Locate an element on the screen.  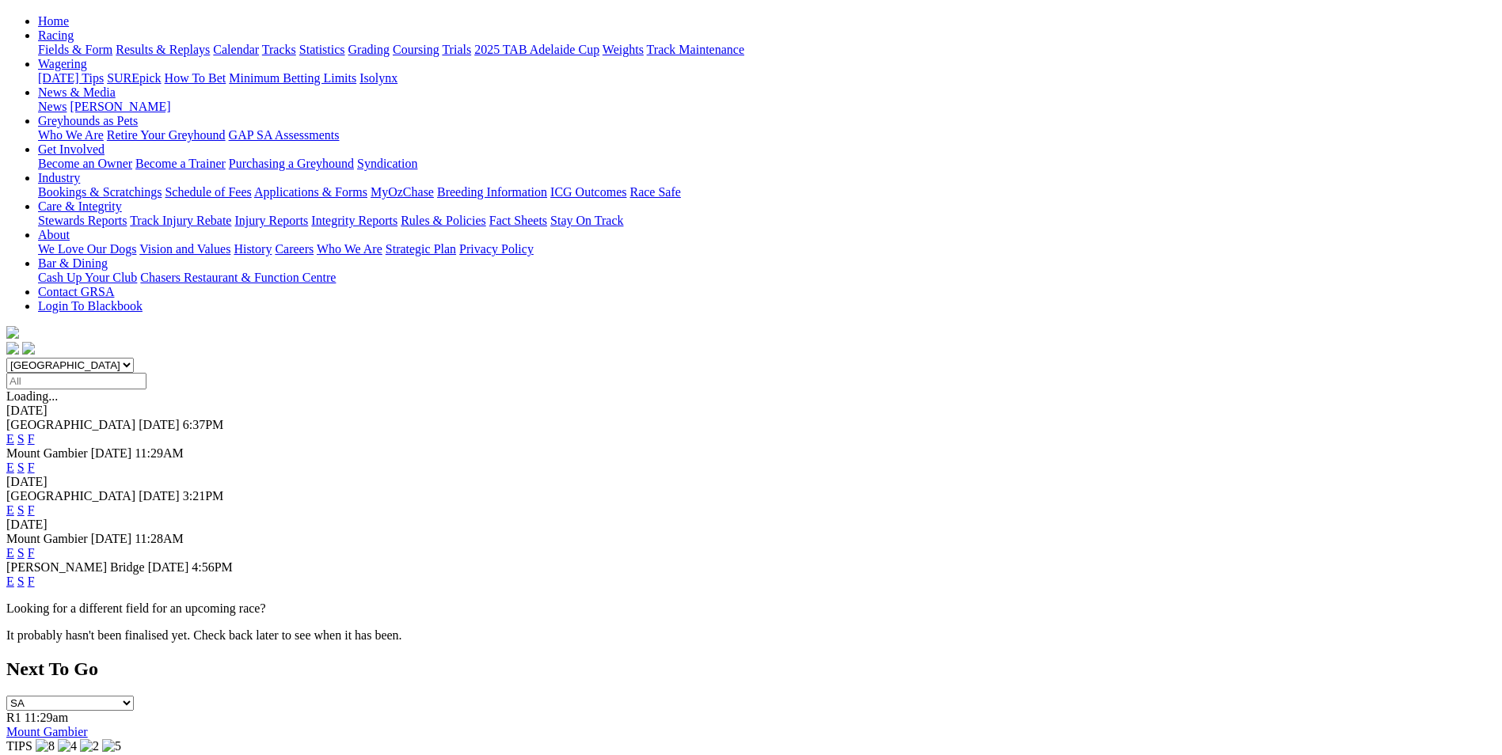
a: Track Injury Rebate is located at coordinates (181, 220).